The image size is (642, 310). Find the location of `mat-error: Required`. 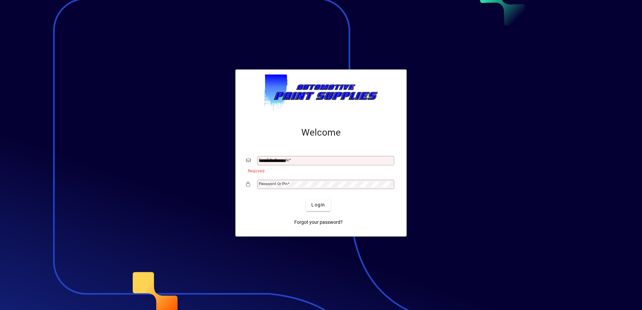

mat-error: Required is located at coordinates (319, 170).